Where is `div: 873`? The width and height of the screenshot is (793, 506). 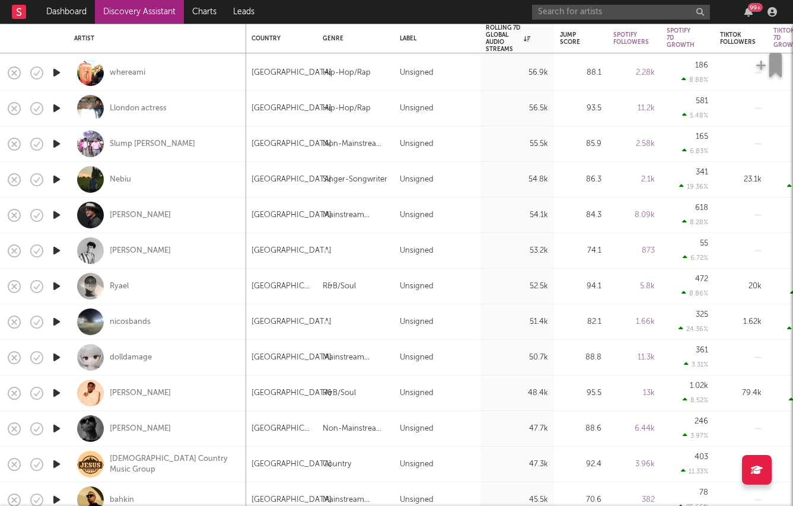
div: 873 is located at coordinates (634, 251).